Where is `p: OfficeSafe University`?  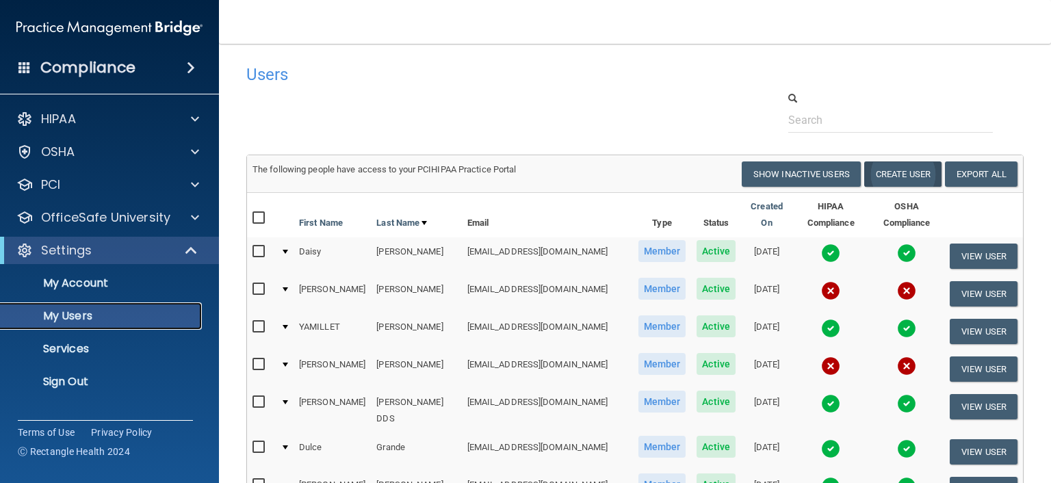
p: OfficeSafe University is located at coordinates (105, 218).